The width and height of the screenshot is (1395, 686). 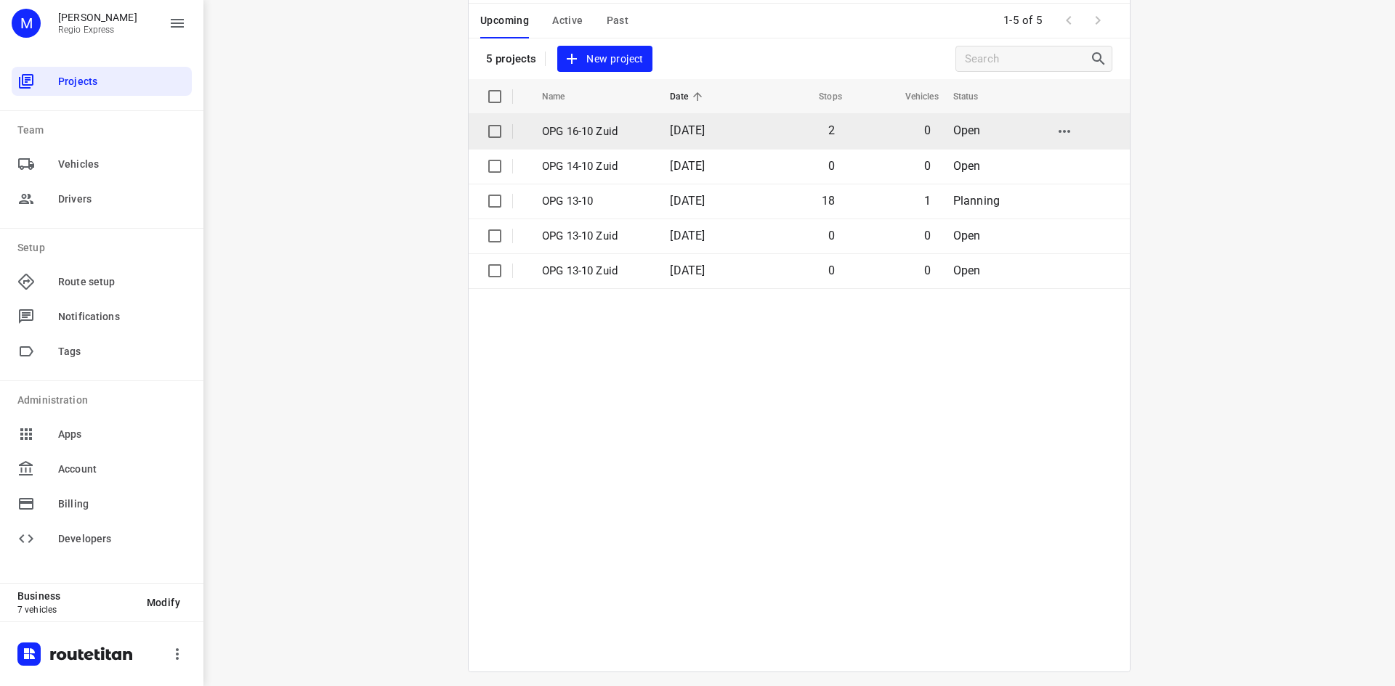 What do you see at coordinates (1098, 20) in the screenshot?
I see `span: Next Page` at bounding box center [1098, 20].